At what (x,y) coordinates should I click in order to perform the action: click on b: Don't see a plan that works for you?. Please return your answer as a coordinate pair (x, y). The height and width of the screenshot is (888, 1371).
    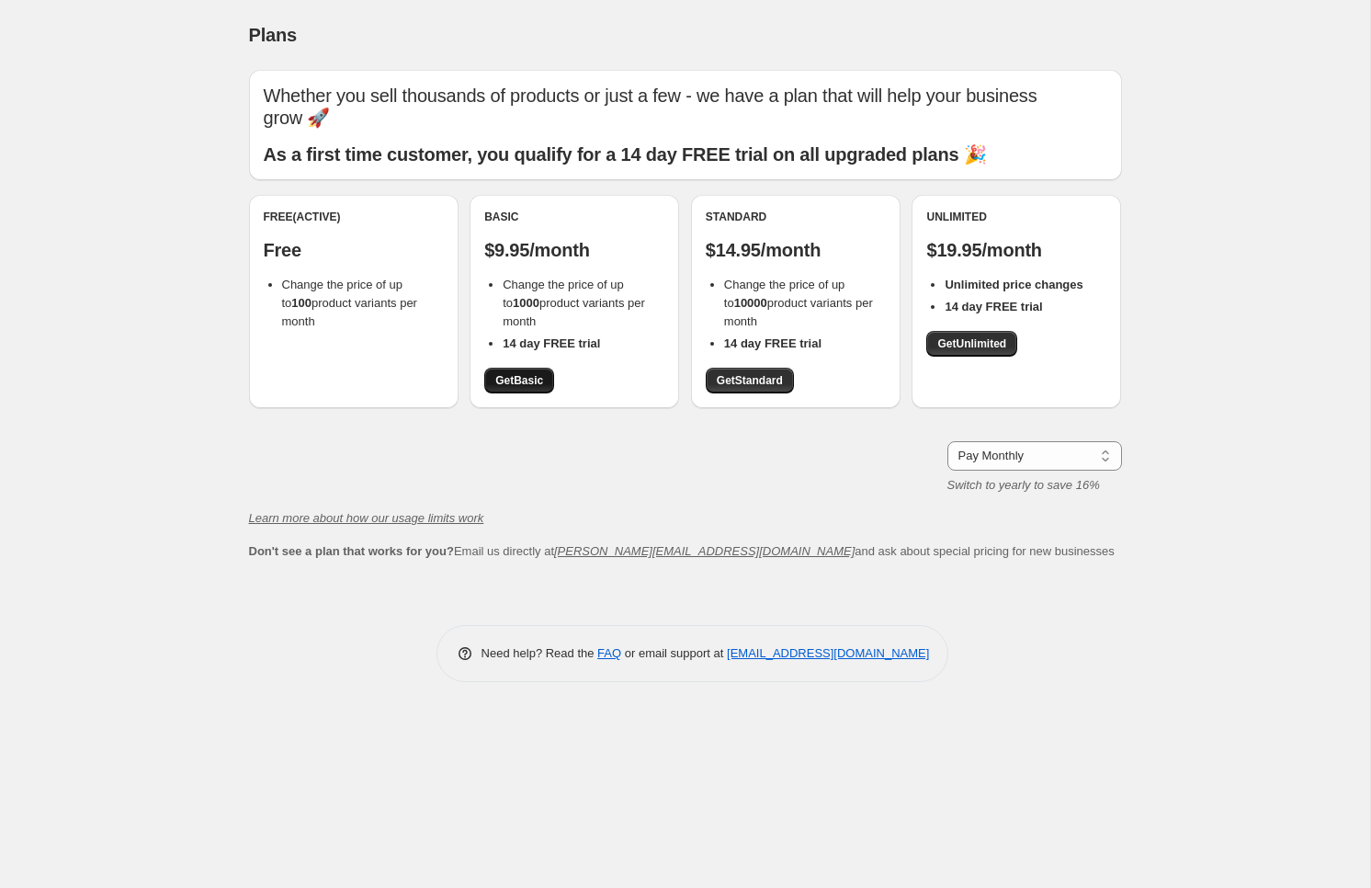
    Looking at the image, I should click on (351, 551).